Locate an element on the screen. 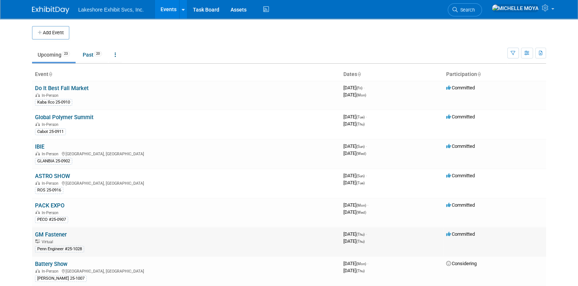 The image size is (578, 286). a: Sort by Participation Type is located at coordinates (479, 74).